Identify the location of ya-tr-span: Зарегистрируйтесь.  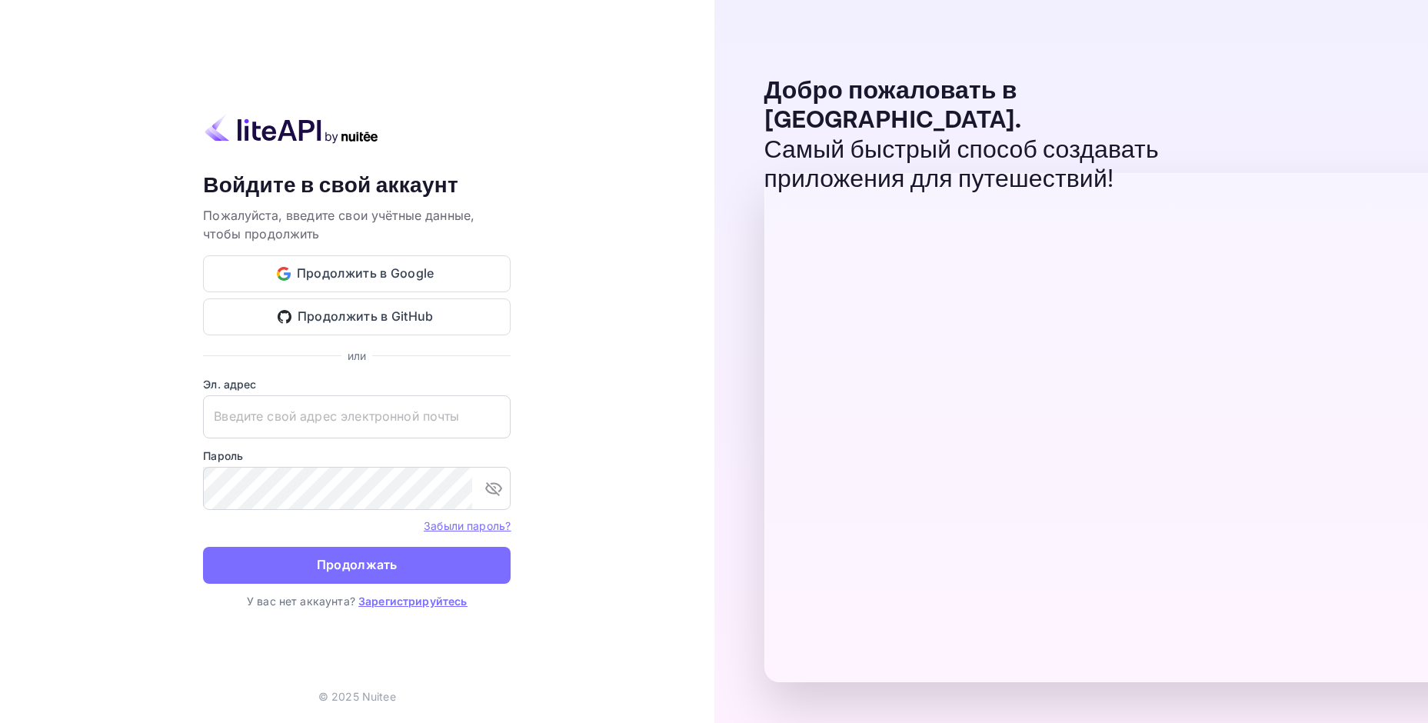
(413, 600).